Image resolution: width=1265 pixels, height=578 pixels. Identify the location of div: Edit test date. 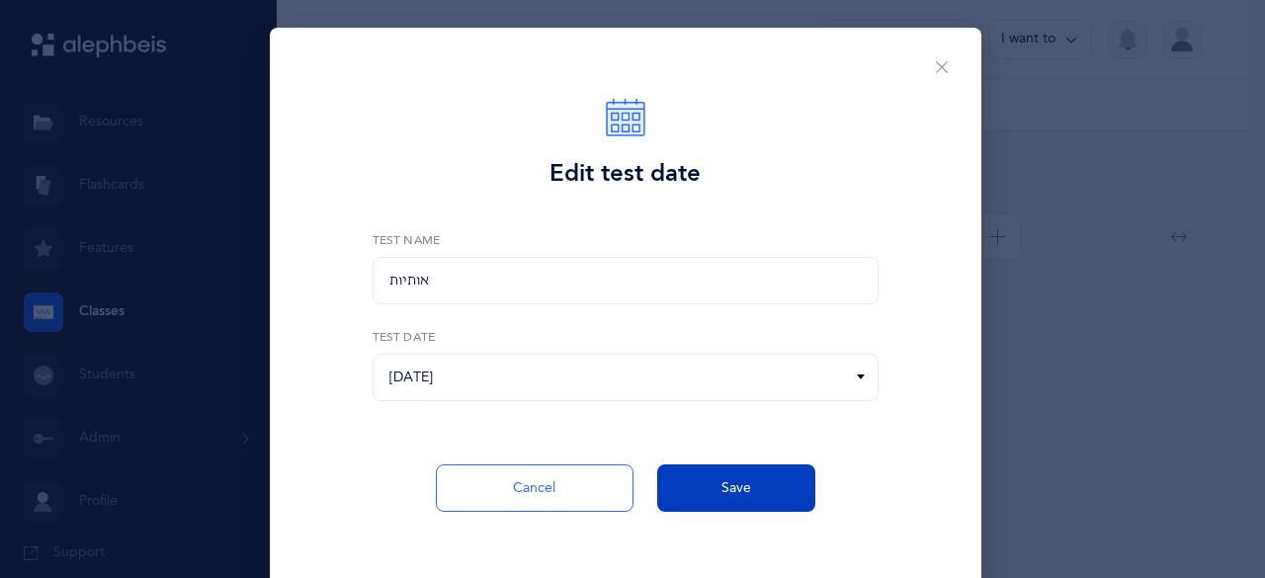
(625, 174).